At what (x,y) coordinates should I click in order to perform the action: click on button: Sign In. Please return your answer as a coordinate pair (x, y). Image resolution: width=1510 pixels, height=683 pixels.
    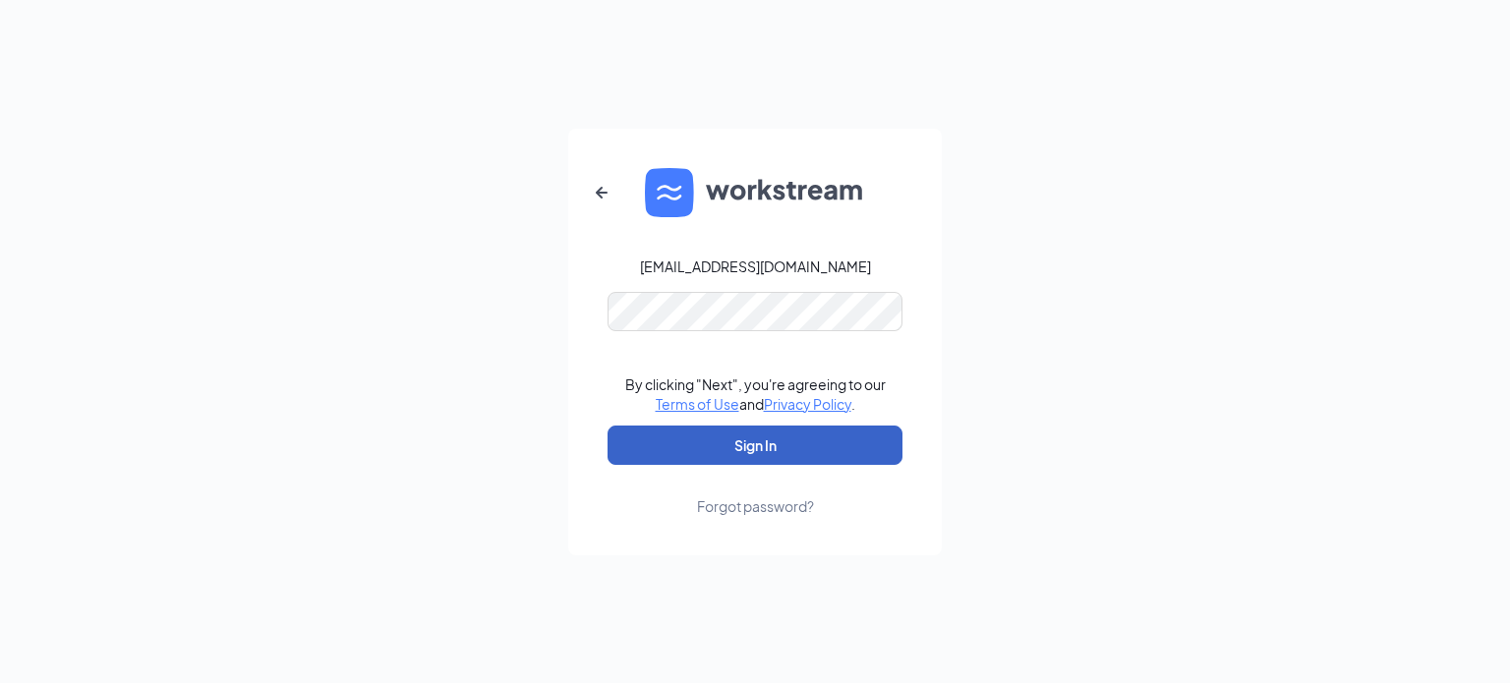
    Looking at the image, I should click on (755, 445).